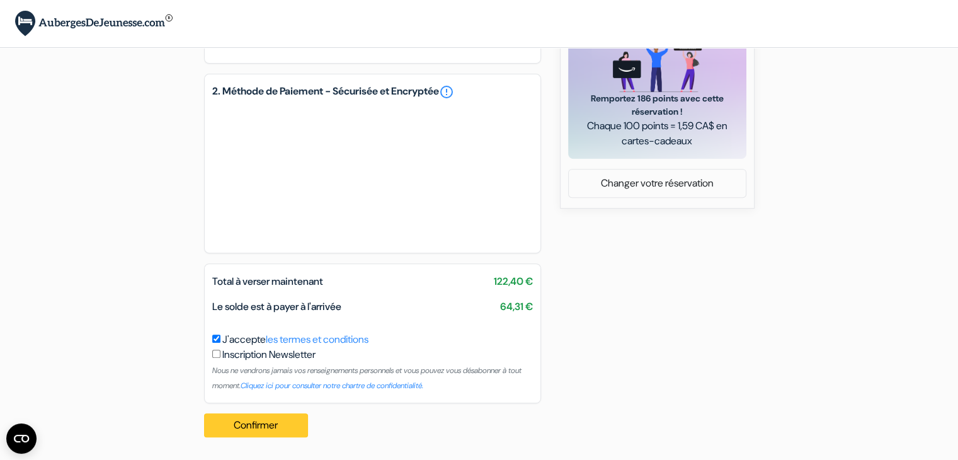  What do you see at coordinates (332, 386) in the screenshot?
I see `a: Cliquez ici pour consulter notre chartre de confidentialité.` at bounding box center [332, 386].